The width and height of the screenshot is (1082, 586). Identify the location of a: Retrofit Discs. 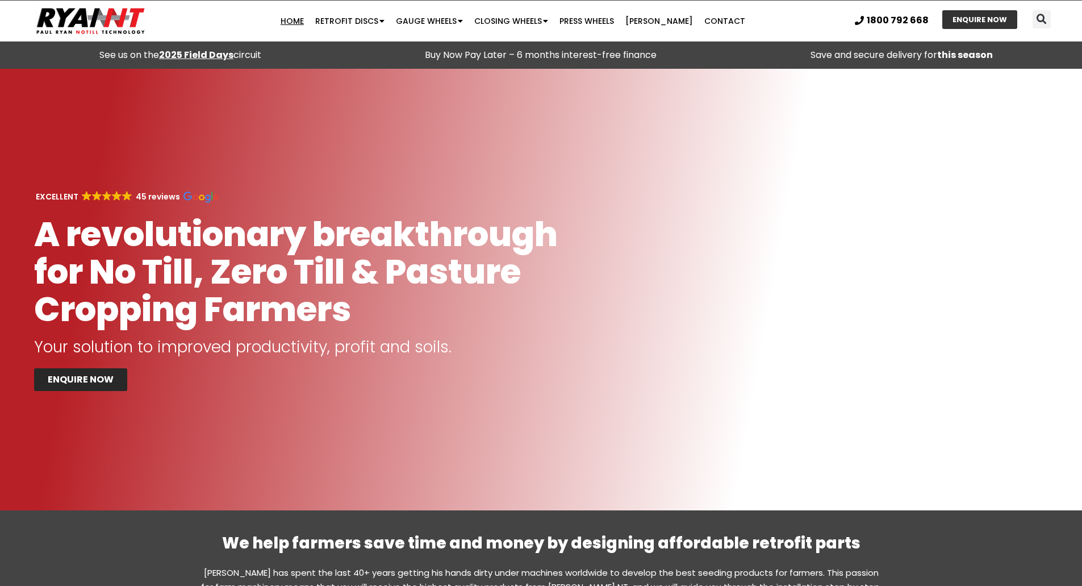
(350, 21).